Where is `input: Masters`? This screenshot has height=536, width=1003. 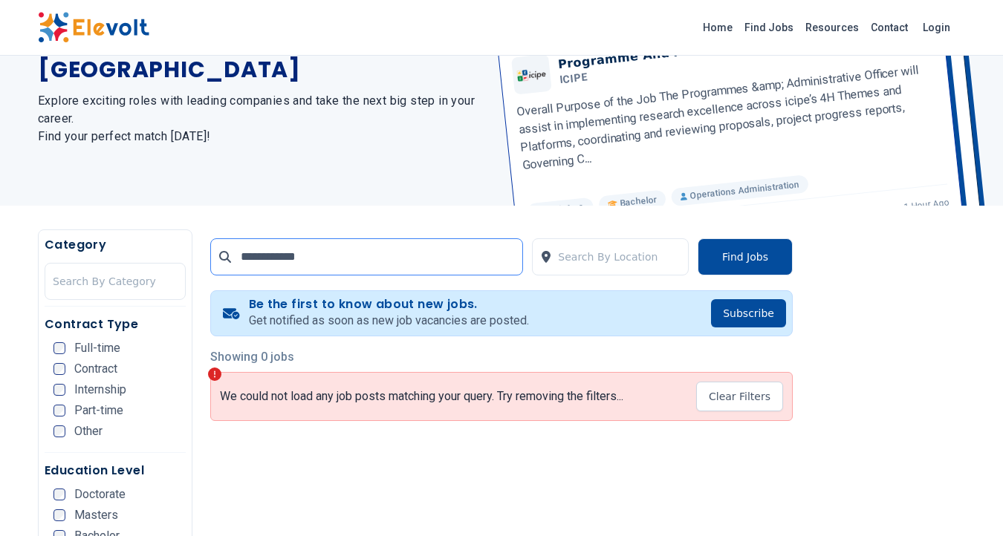 input: Masters is located at coordinates (59, 516).